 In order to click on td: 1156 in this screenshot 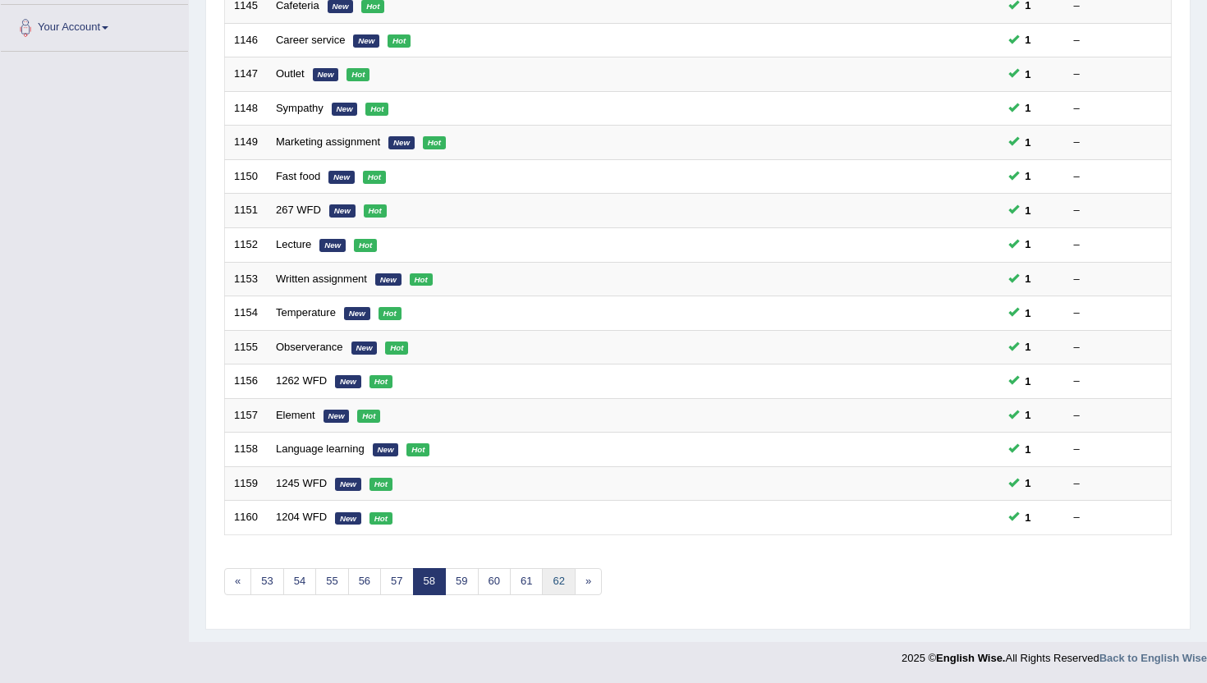, I will do `click(245, 382)`.